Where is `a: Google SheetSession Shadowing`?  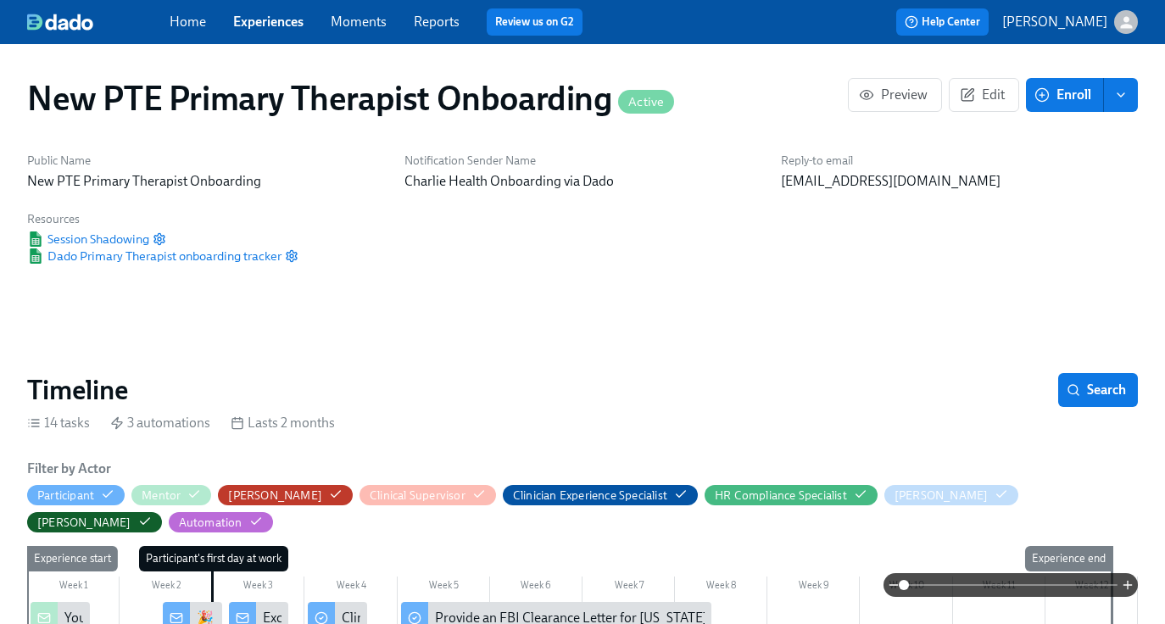
a: Google SheetSession Shadowing is located at coordinates (88, 239).